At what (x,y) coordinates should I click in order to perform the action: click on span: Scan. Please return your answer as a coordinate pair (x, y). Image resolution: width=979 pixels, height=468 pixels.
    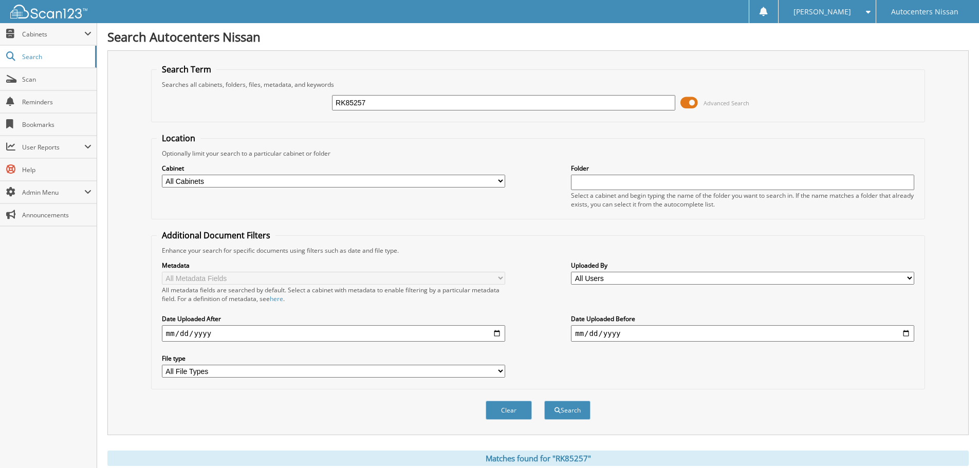
    Looking at the image, I should click on (57, 79).